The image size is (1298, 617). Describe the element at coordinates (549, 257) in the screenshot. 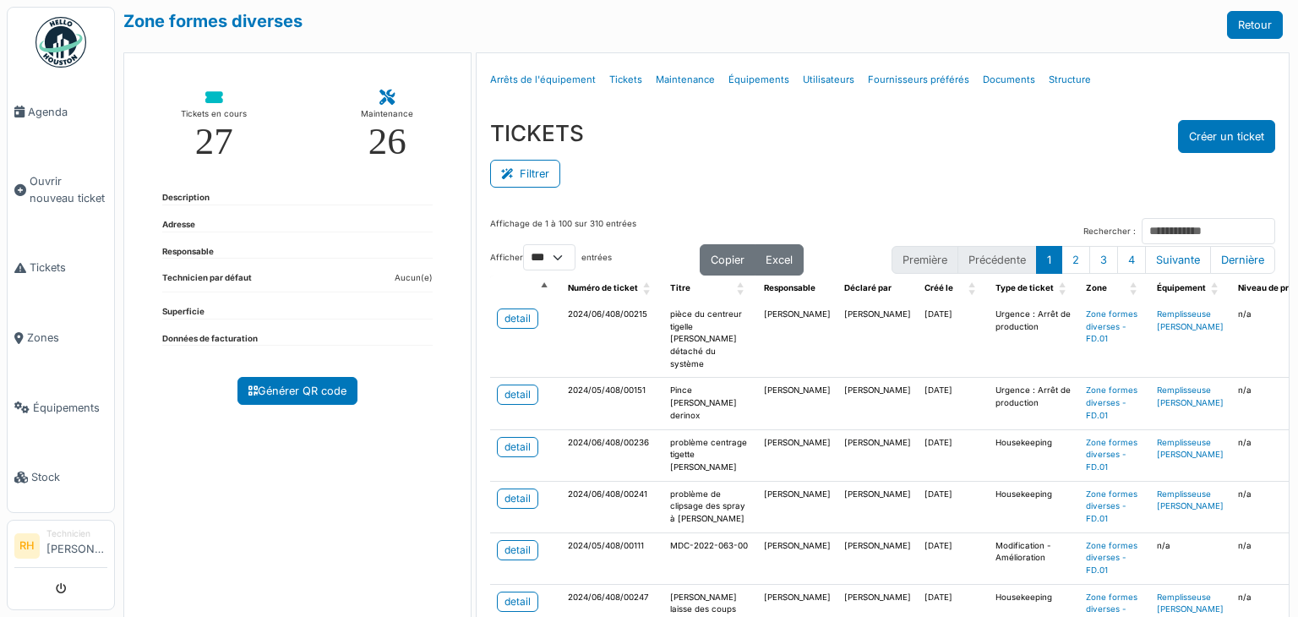

I see `select: Afficherentrées` at that location.